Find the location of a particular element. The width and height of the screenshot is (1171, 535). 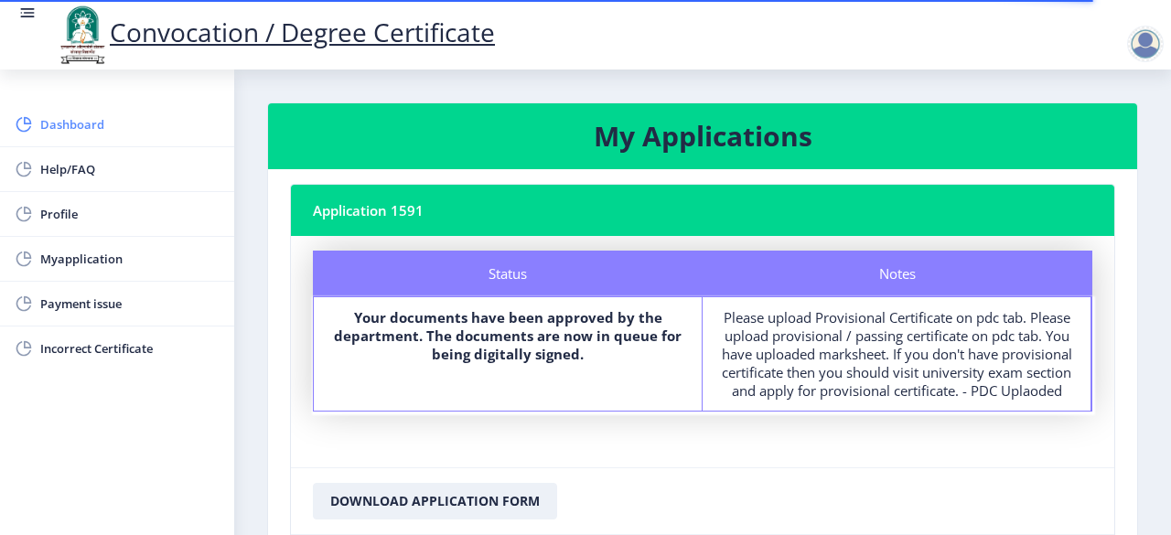

b: Your documents have been approved by the department. The documents are now in queue for being dig... is located at coordinates (508, 336).